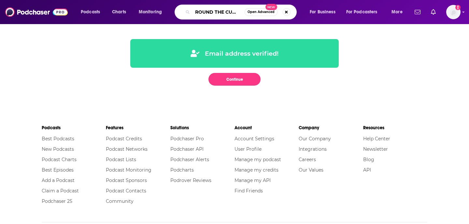 This screenshot has height=224, width=469. What do you see at coordinates (202, 128) in the screenshot?
I see `li: Solutions` at bounding box center [202, 128].